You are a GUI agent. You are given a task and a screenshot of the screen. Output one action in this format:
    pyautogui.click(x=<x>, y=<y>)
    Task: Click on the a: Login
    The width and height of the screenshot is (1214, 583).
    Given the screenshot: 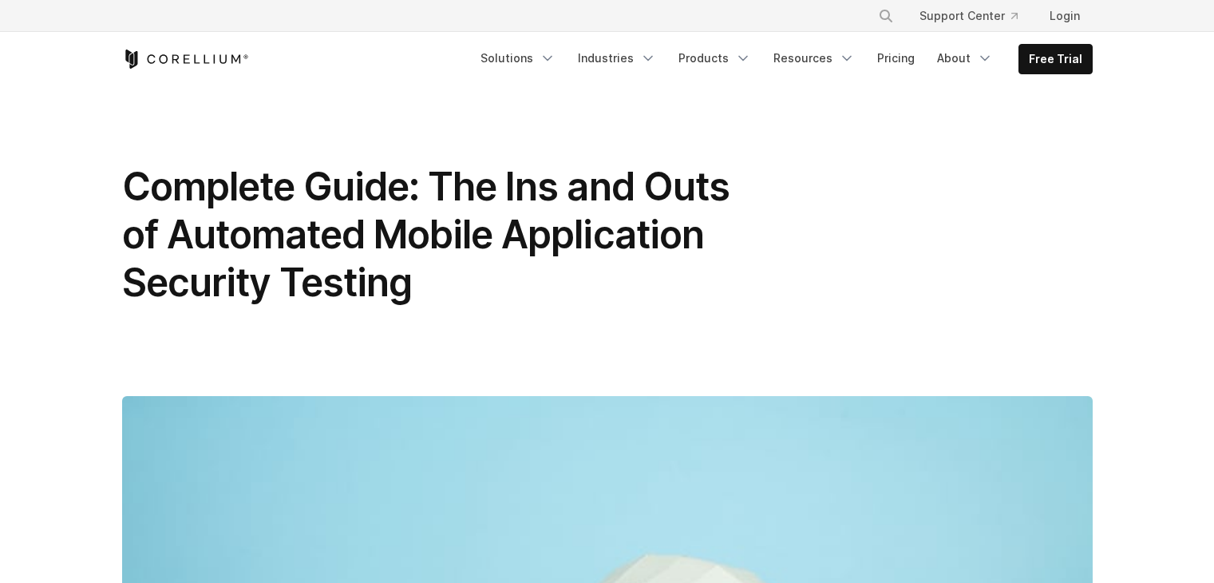 What is the action you would take?
    pyautogui.click(x=1065, y=16)
    